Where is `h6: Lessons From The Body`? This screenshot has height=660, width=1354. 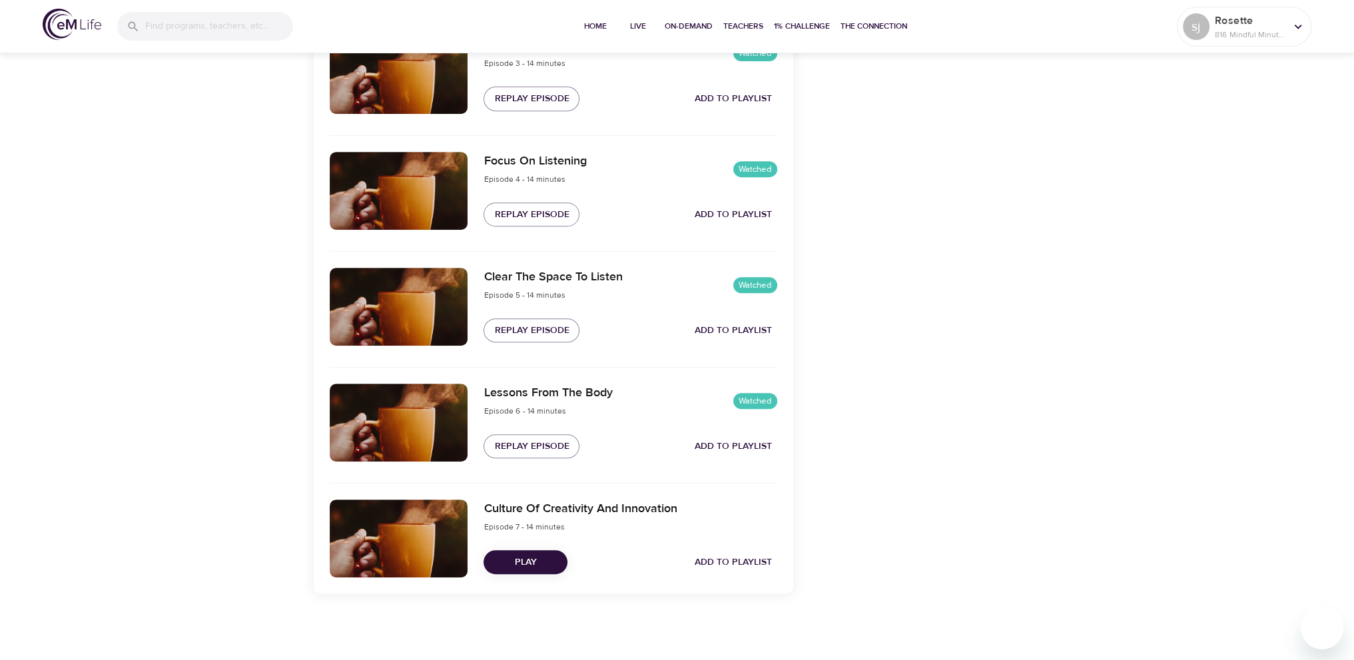
h6: Lessons From The Body is located at coordinates (547, 393).